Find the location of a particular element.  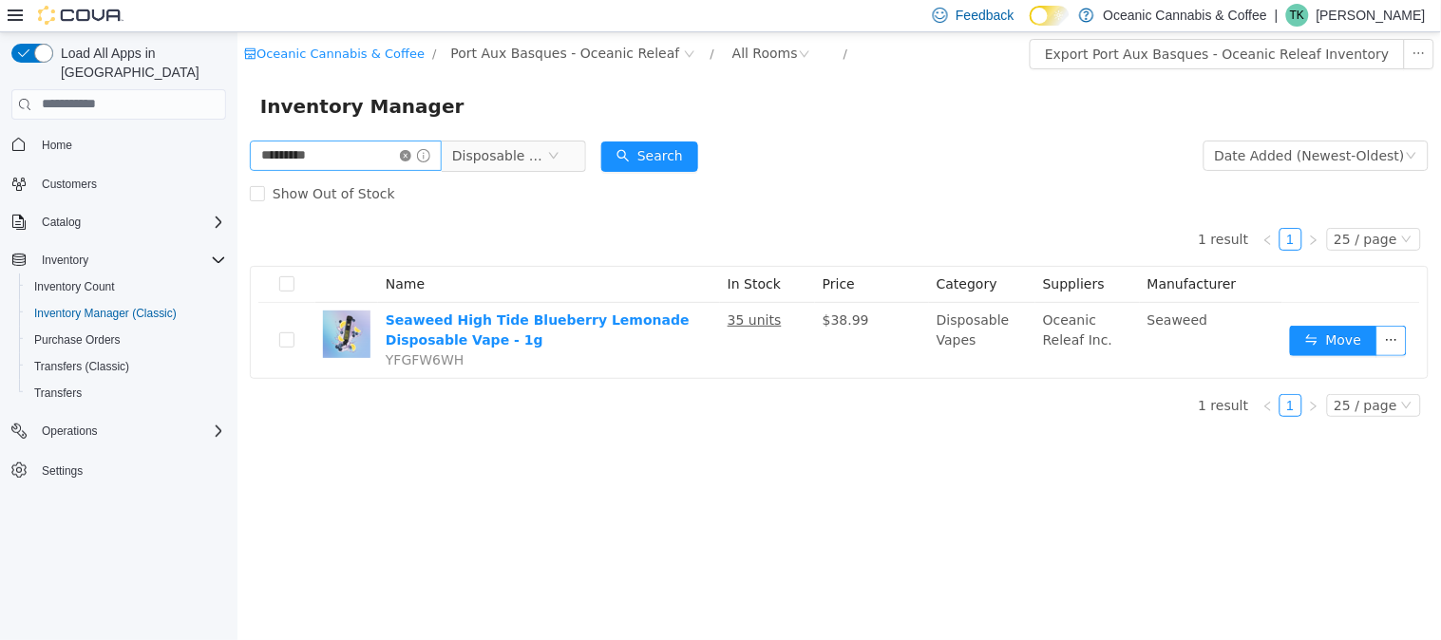

span: Home is located at coordinates (130, 144).